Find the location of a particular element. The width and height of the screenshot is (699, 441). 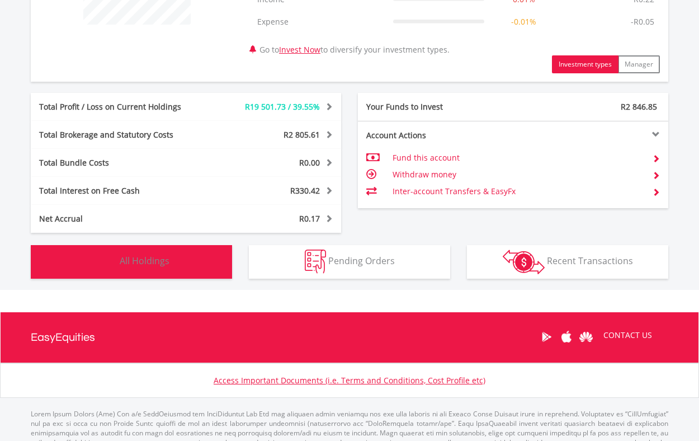

span: R0.17 is located at coordinates (309, 218).